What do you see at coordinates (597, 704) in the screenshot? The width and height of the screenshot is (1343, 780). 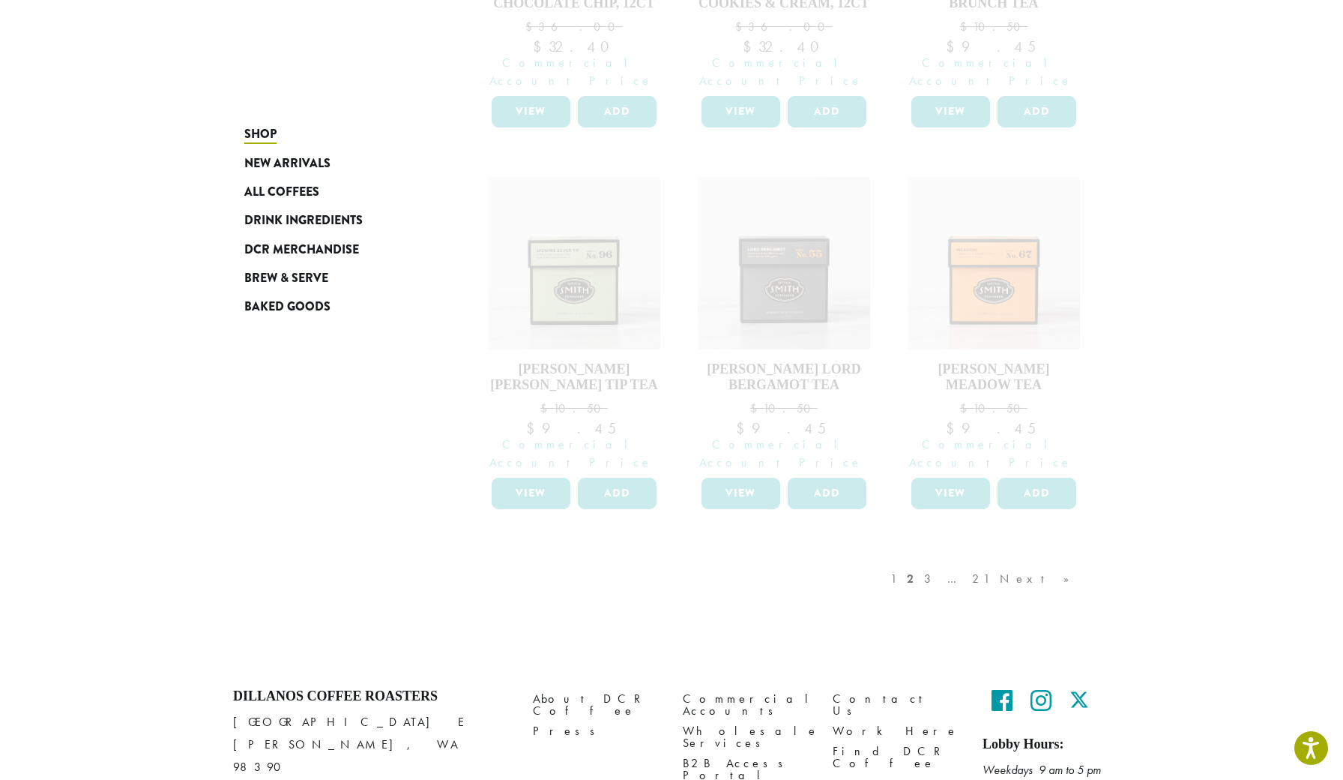 I see `a: About DCR Coffee` at bounding box center [597, 704].